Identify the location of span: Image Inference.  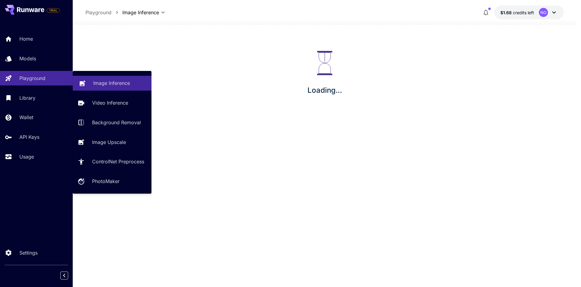
(141, 12).